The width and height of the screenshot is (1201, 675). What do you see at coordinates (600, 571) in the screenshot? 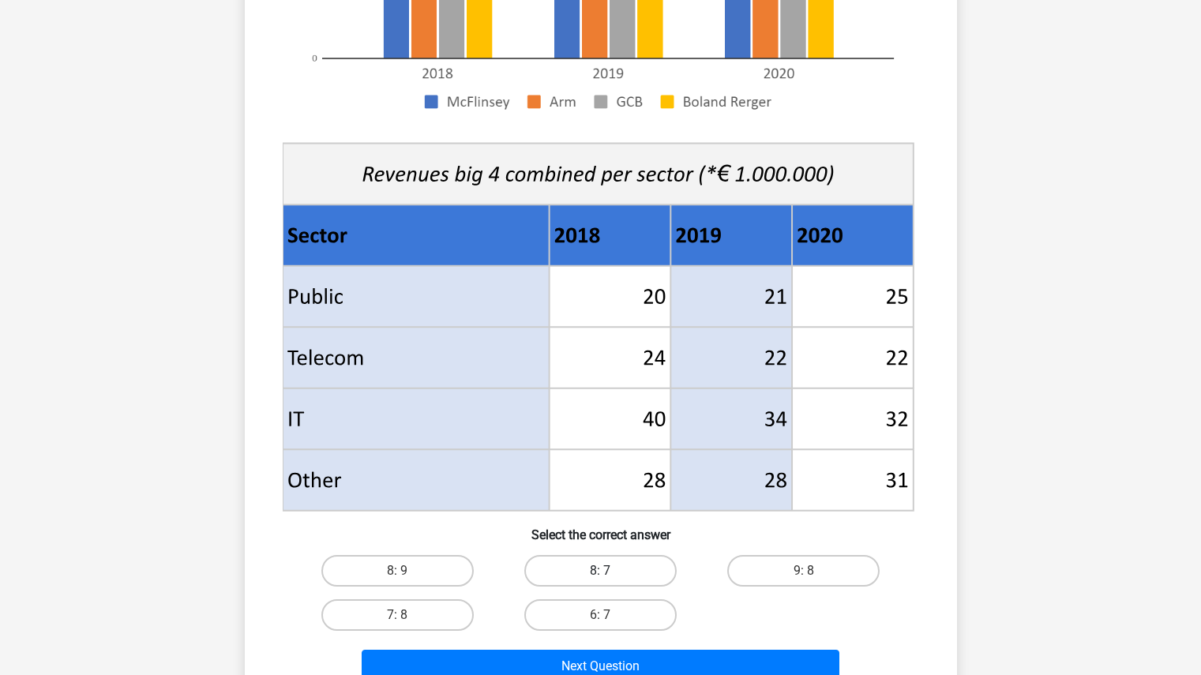
I see `label: 8: 7` at bounding box center [600, 571].